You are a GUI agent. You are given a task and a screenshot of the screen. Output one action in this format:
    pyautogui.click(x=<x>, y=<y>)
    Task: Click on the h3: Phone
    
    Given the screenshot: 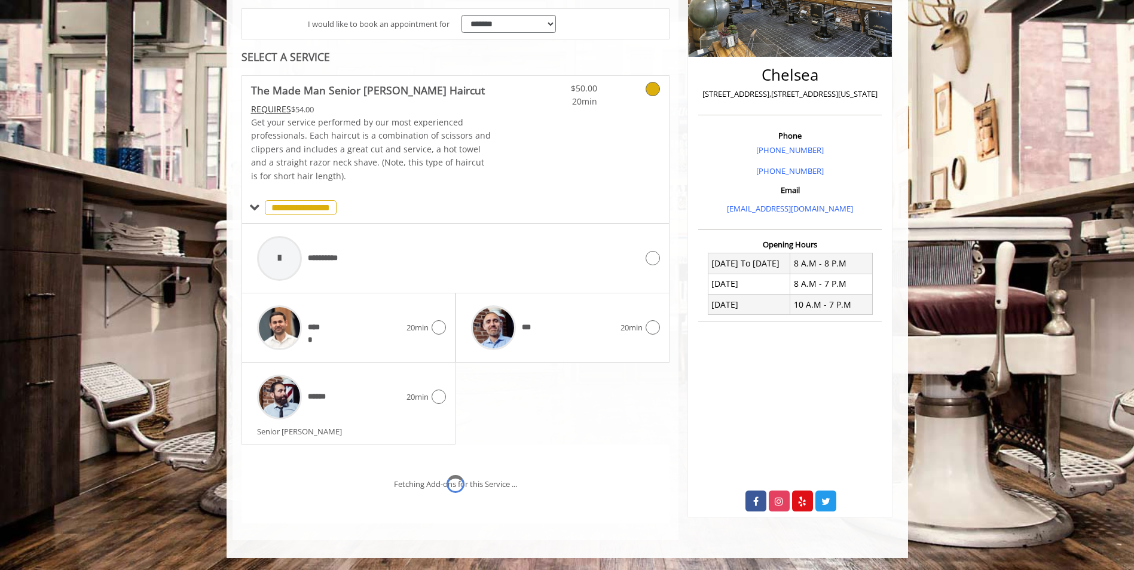 What is the action you would take?
    pyautogui.click(x=790, y=136)
    